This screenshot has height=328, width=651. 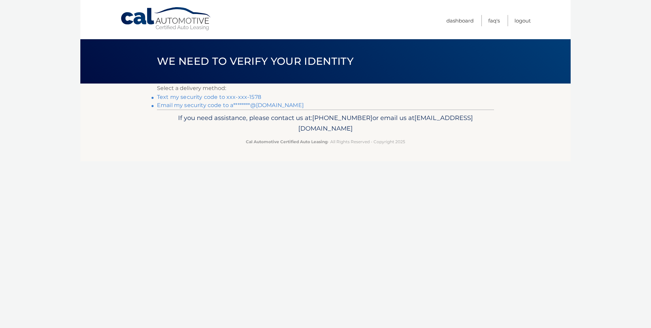 What do you see at coordinates (494, 20) in the screenshot?
I see `a: FAQ's` at bounding box center [494, 20].